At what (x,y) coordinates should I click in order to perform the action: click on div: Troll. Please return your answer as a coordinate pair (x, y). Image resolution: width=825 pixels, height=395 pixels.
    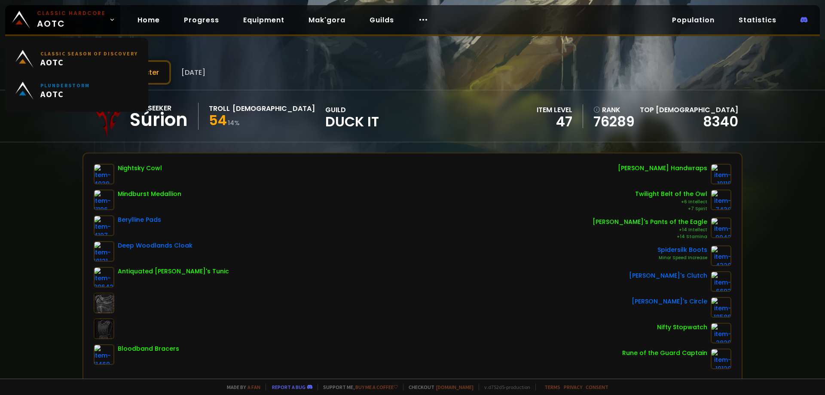
    Looking at the image, I should click on (219, 108).